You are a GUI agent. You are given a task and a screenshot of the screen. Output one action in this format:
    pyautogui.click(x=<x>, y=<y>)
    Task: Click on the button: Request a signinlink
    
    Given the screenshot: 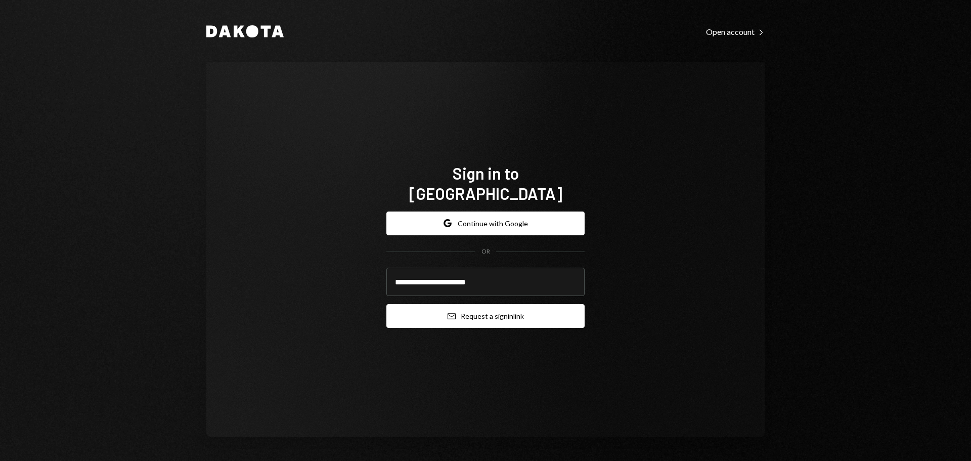 What is the action you would take?
    pyautogui.click(x=485, y=316)
    